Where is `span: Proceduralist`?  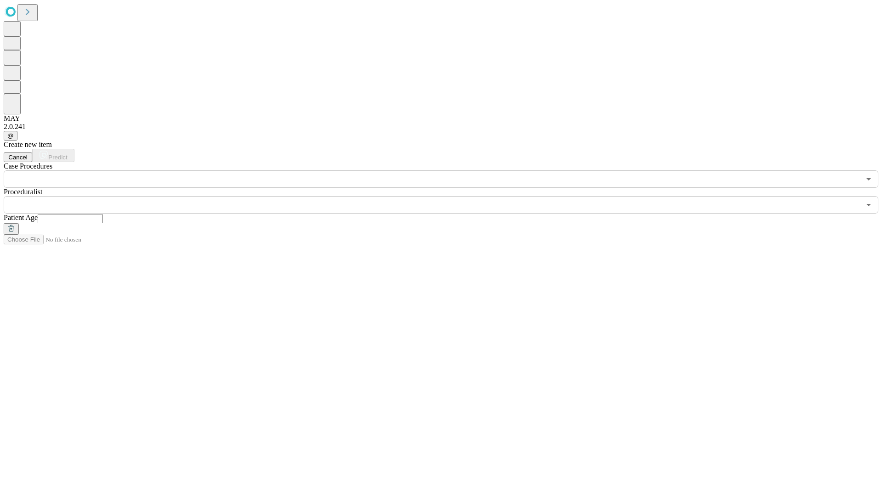 span: Proceduralist is located at coordinates (23, 192).